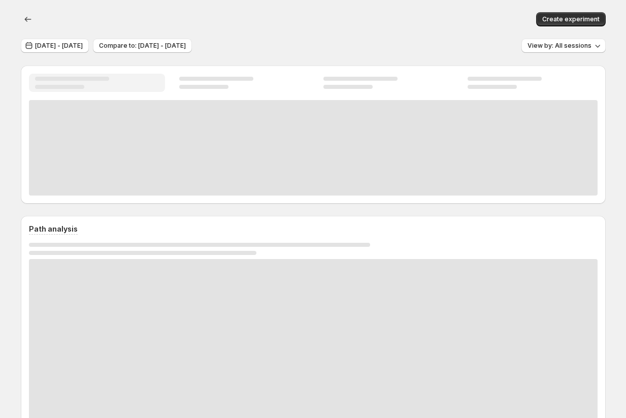 Image resolution: width=626 pixels, height=418 pixels. What do you see at coordinates (564, 46) in the screenshot?
I see `button: View by: All sessions` at bounding box center [564, 46].